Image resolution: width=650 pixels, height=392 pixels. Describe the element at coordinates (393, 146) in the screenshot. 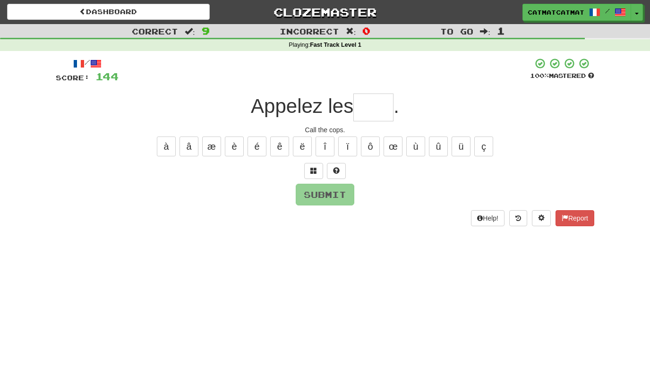

I see `button: œ` at that location.